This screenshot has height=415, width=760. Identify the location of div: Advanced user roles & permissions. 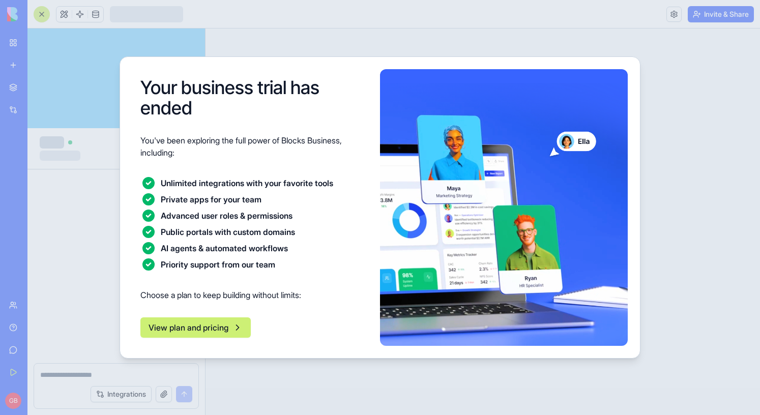
(226, 215).